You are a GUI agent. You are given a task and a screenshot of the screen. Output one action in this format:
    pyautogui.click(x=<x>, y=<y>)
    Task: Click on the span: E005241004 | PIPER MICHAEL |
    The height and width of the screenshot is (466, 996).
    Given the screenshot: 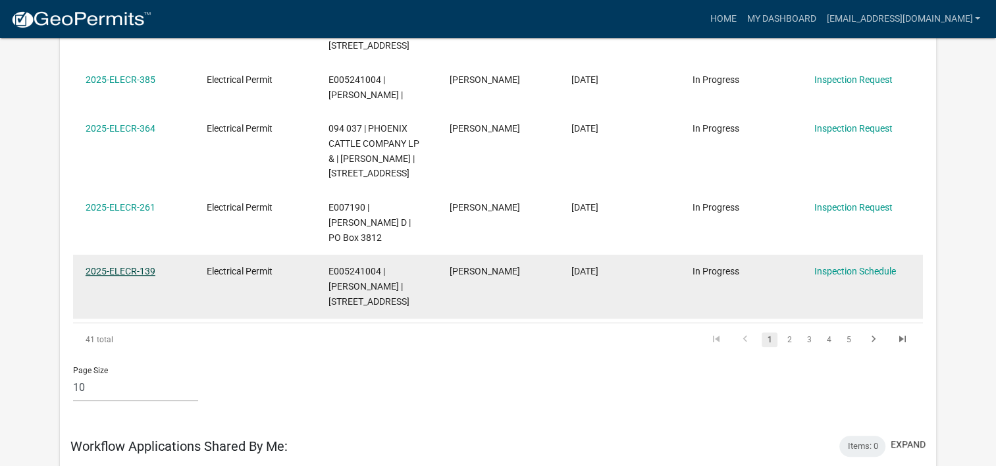 What is the action you would take?
    pyautogui.click(x=365, y=87)
    